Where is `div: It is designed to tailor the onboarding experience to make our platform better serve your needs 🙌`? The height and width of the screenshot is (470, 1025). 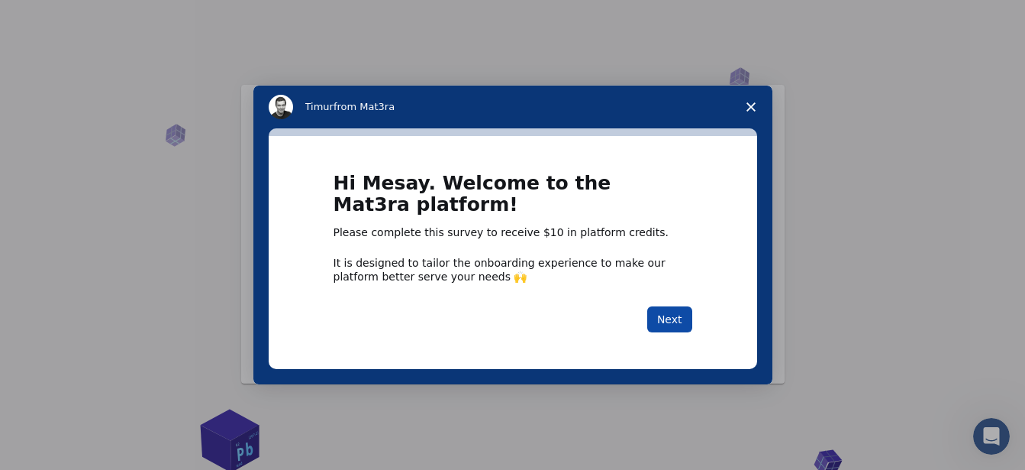 div: It is designed to tailor the onboarding experience to make our platform better serve your needs 🙌 is located at coordinates (513, 270).